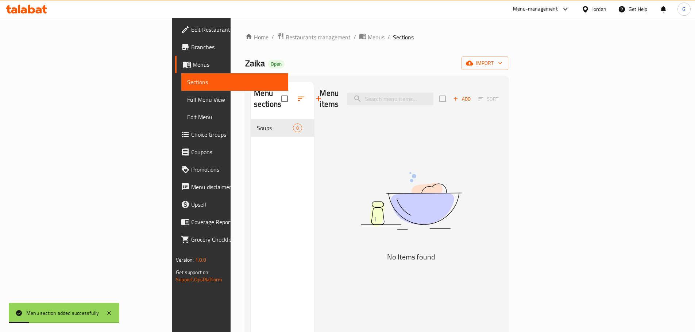  Describe the element at coordinates (297, 128) in the screenshot. I see `span: 0` at that location.